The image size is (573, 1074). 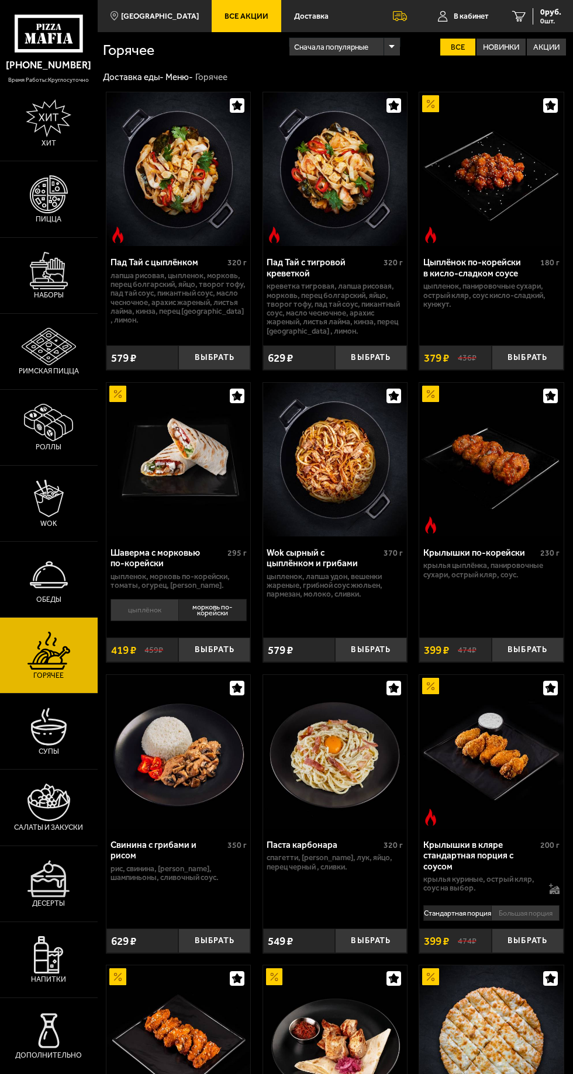 I want to click on h1: Горячее, so click(x=196, y=50).